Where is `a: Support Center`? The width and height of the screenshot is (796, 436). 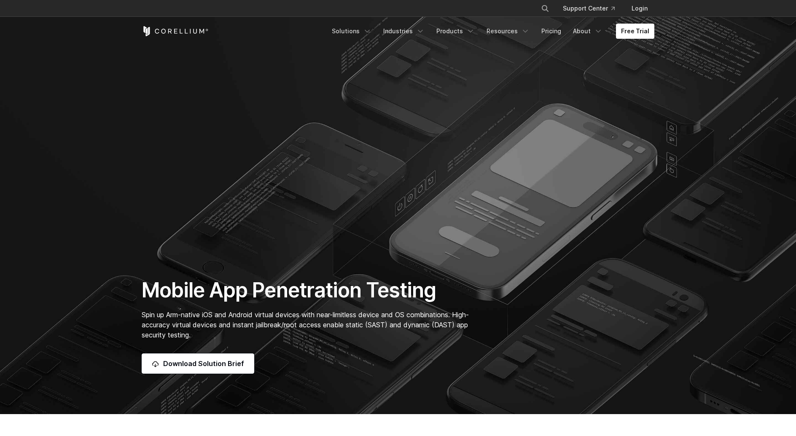 a: Support Center is located at coordinates (589, 8).